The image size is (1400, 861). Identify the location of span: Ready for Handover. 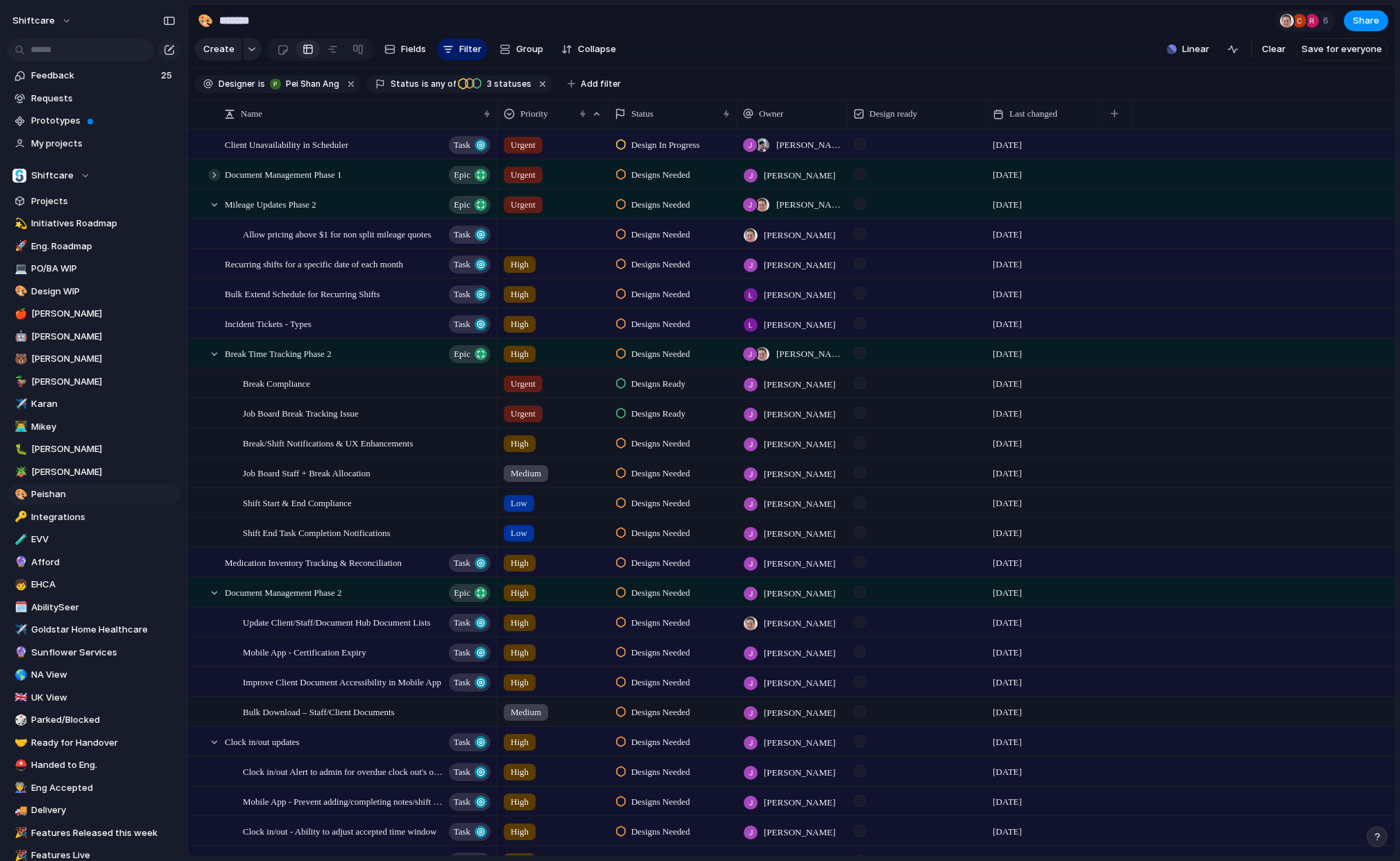
(103, 743).